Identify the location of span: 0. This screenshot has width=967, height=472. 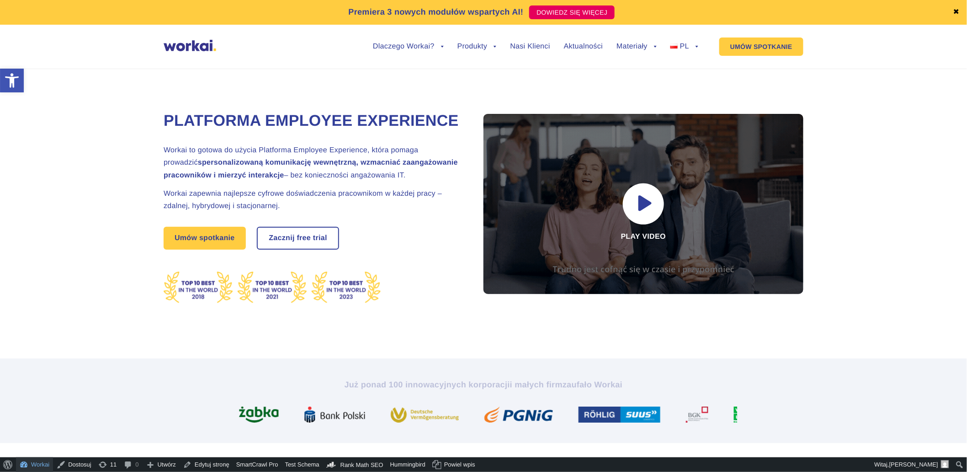
(137, 464).